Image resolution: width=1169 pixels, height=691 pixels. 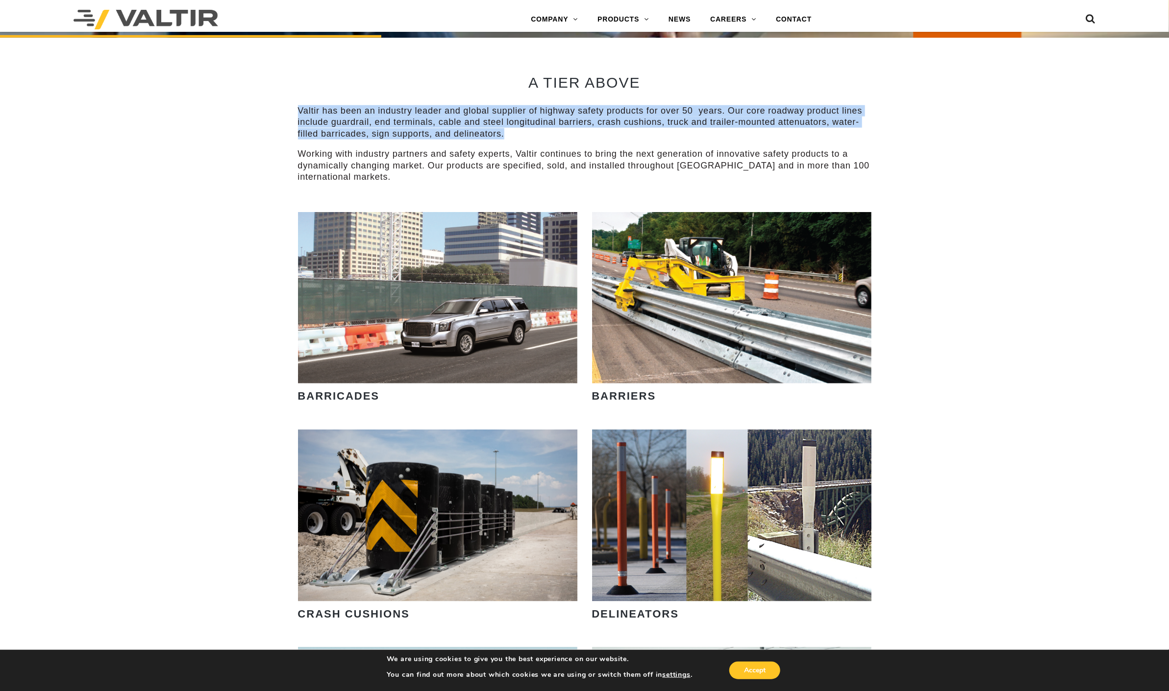 I want to click on strong: BARRICADES, so click(x=339, y=396).